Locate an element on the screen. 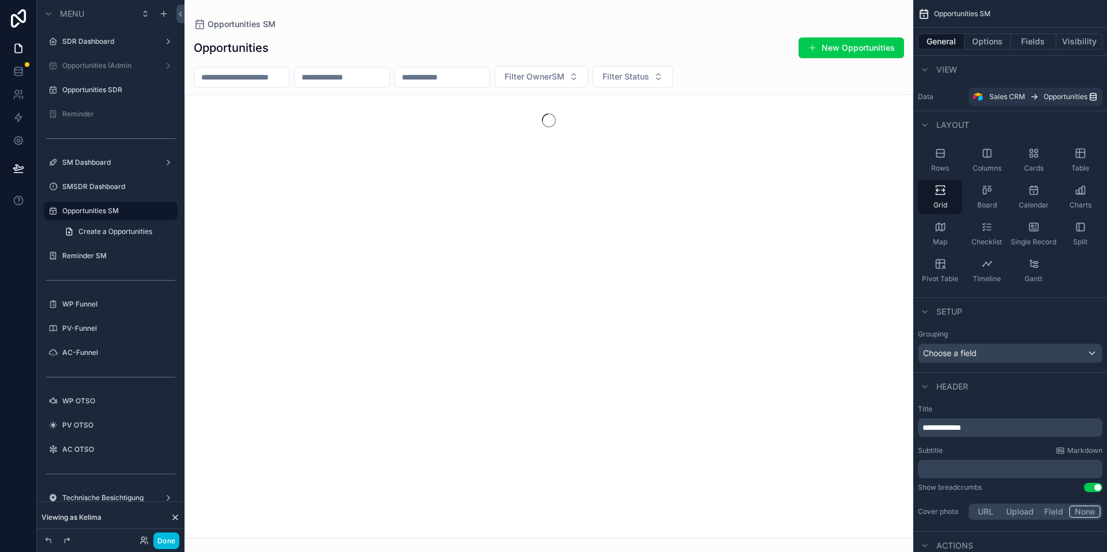 The width and height of the screenshot is (1107, 552). span: View is located at coordinates (946, 70).